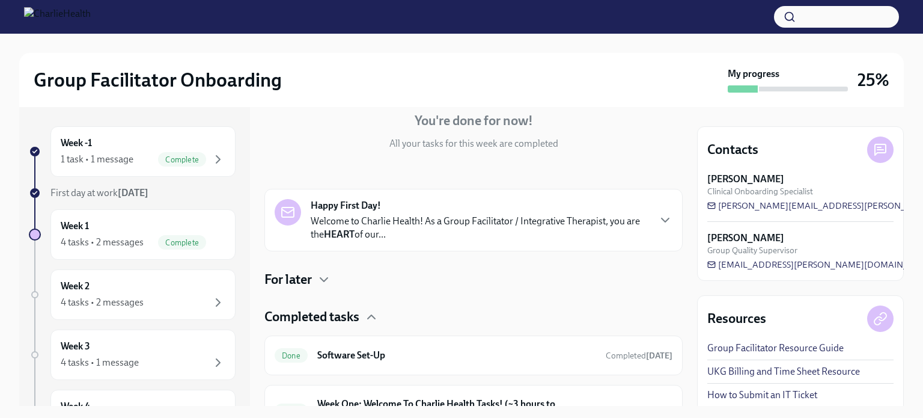 The width and height of the screenshot is (923, 418). I want to click on h6: Week -1, so click(76, 143).